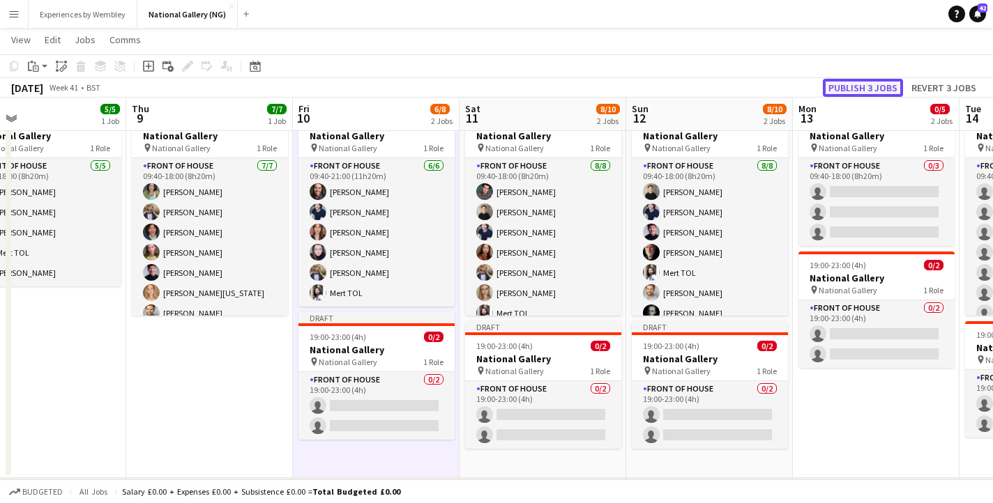 Image resolution: width=993 pixels, height=503 pixels. What do you see at coordinates (210, 213) in the screenshot?
I see `div: 09:40-18:00 (8h20m)7/7National Gallery National Gallery1 RoleFront of House7/709:40-18:00 (8h20m)...` at bounding box center [210, 213].